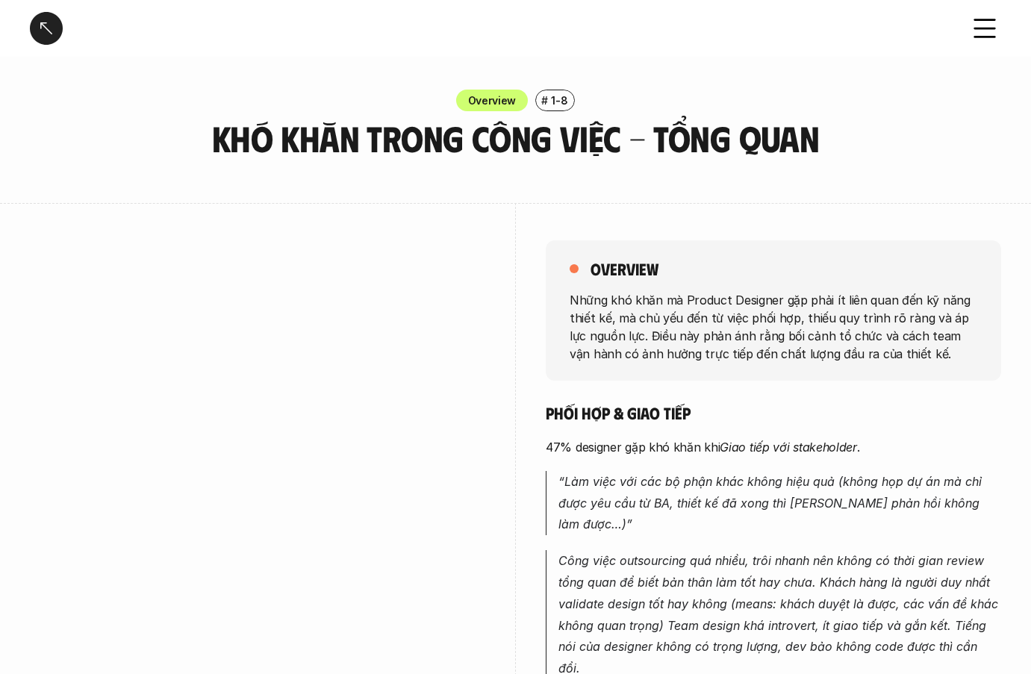  Describe the element at coordinates (774, 447) in the screenshot. I see `p: 47% designer gặp khó khăn khi .` at that location.